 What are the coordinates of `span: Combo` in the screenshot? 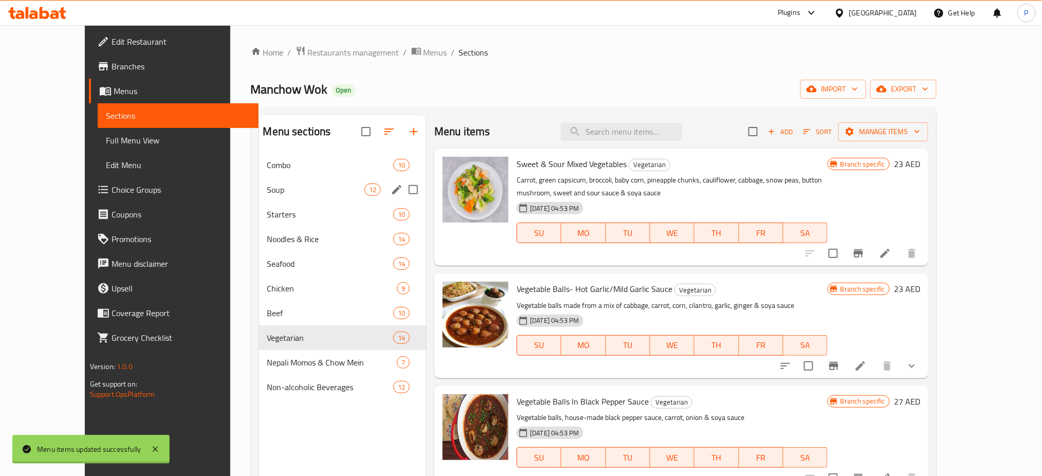 It's located at (330, 165).